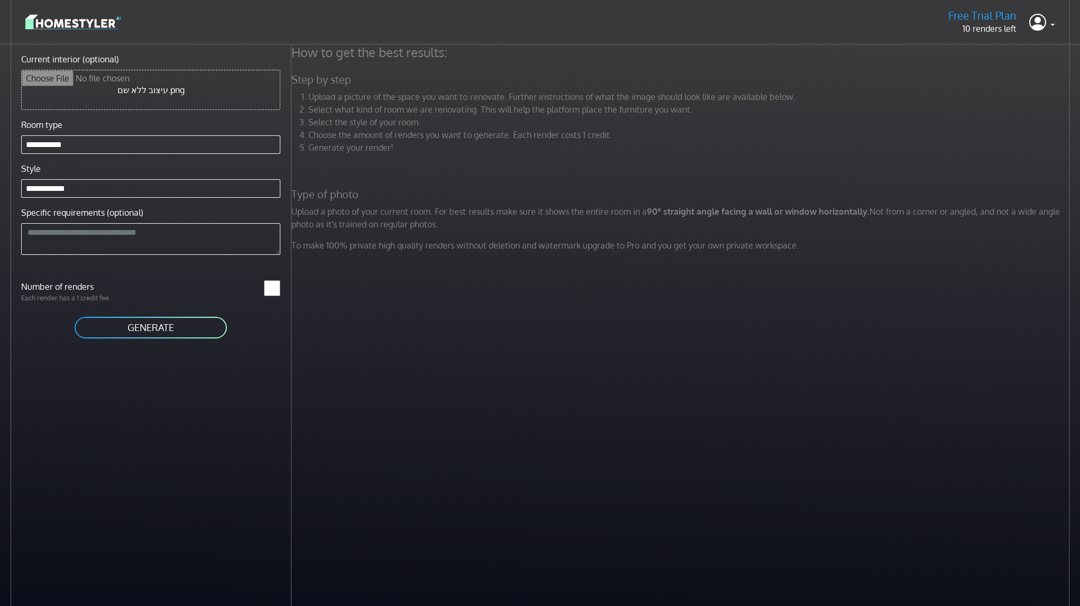  Describe the element at coordinates (73, 22) in the screenshot. I see `img: logo-3de290ba35641baa71223ecac5eacb59cb85b4c7fdf211dc9aaecaaee71ea2f8.svg` at that location.